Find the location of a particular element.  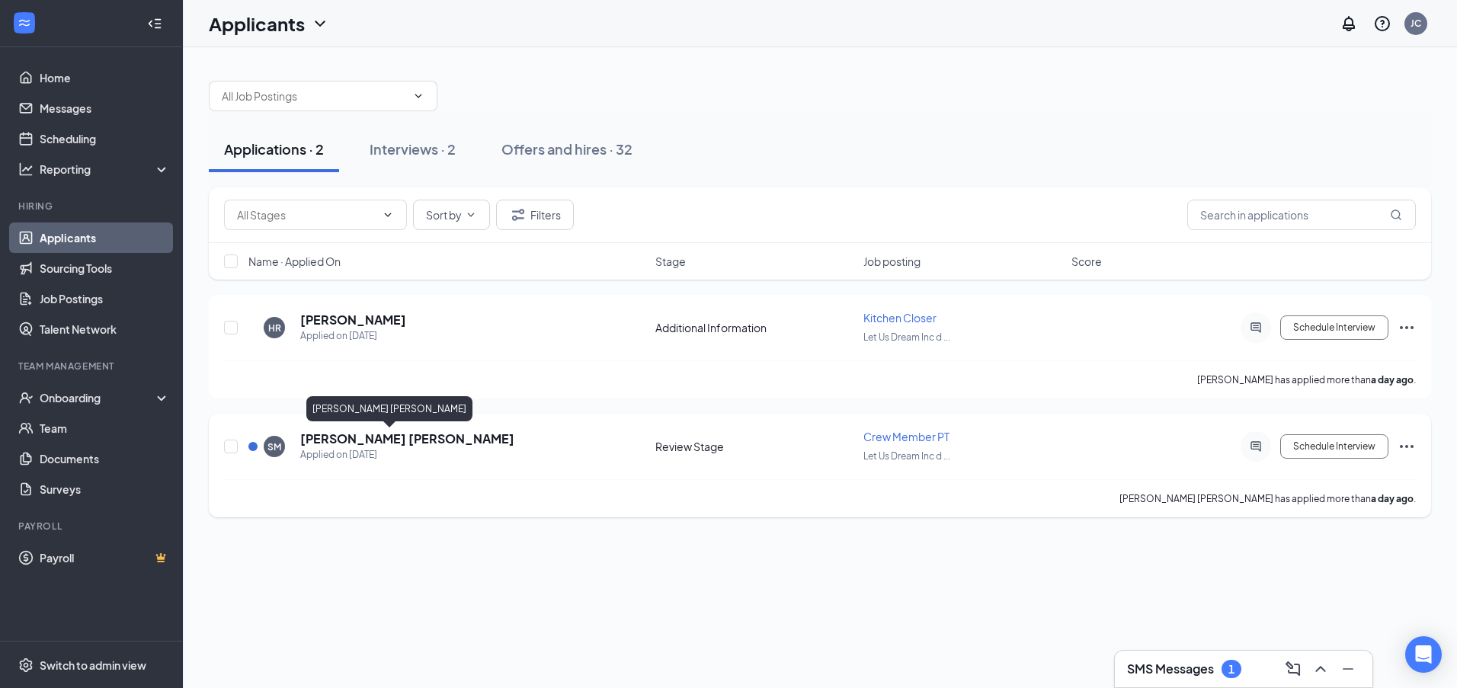

svg: UserCheck is located at coordinates (26, 398).